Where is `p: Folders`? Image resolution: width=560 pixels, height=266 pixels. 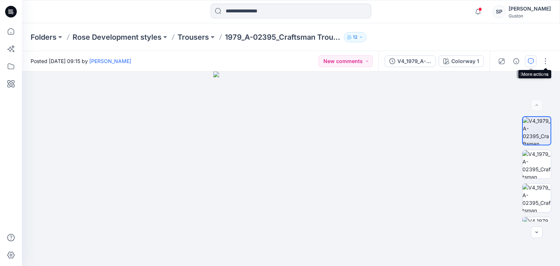 p: Folders is located at coordinates (43, 37).